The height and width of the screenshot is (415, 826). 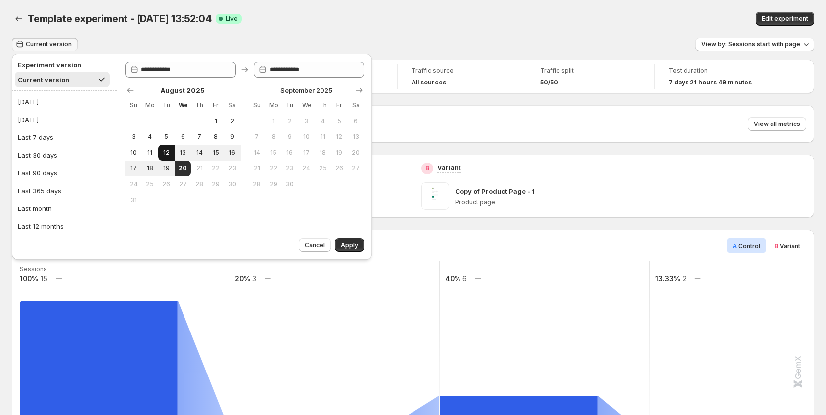 I want to click on button: Last 7 days, so click(x=64, y=137).